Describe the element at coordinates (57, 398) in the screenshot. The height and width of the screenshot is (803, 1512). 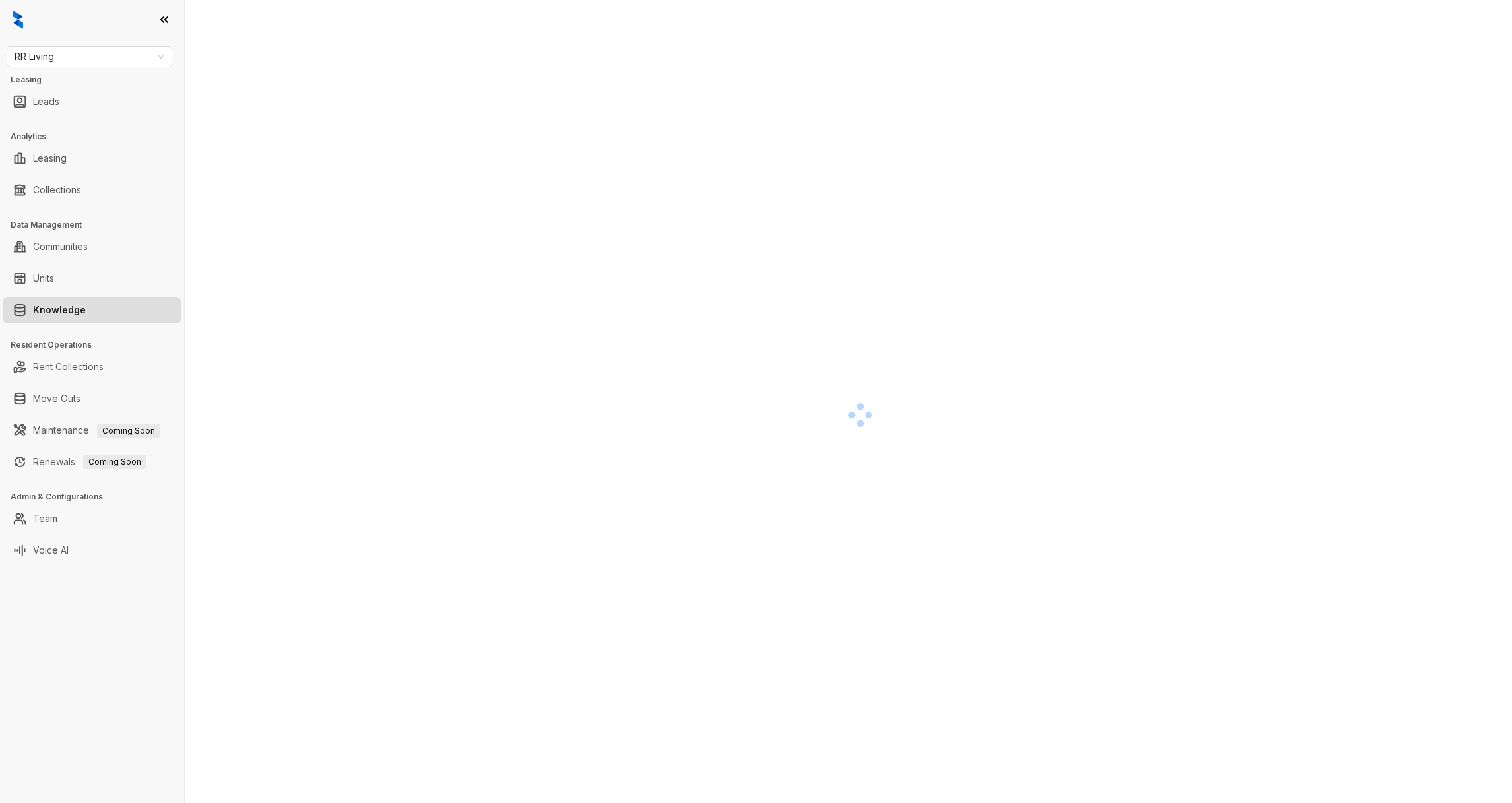
I see `a: Move Outs` at that location.